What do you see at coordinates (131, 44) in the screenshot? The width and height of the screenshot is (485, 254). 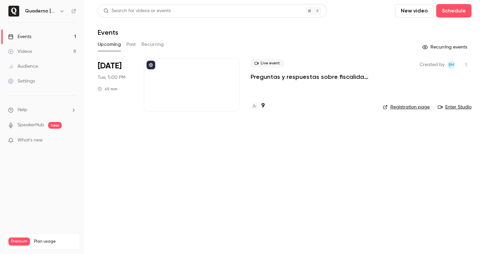 I see `button: Past` at bounding box center [131, 44].